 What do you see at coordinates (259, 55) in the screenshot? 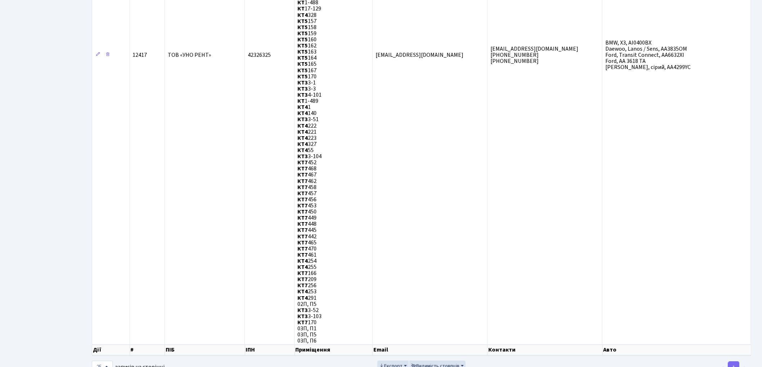
I see `span: 42326325` at bounding box center [259, 55].